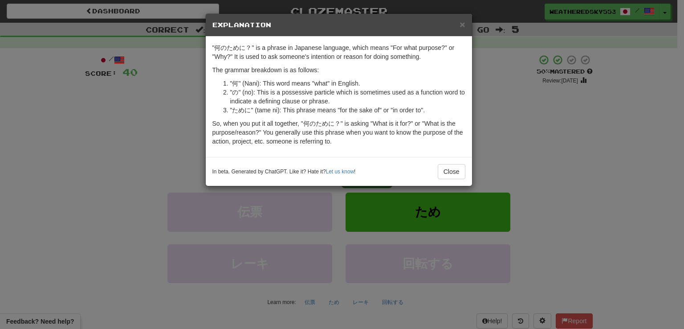 The width and height of the screenshot is (684, 329). Describe the element at coordinates (284, 171) in the screenshot. I see `small: In beta. Generated by ChatGPT. Like it? Hate it? !` at that location.